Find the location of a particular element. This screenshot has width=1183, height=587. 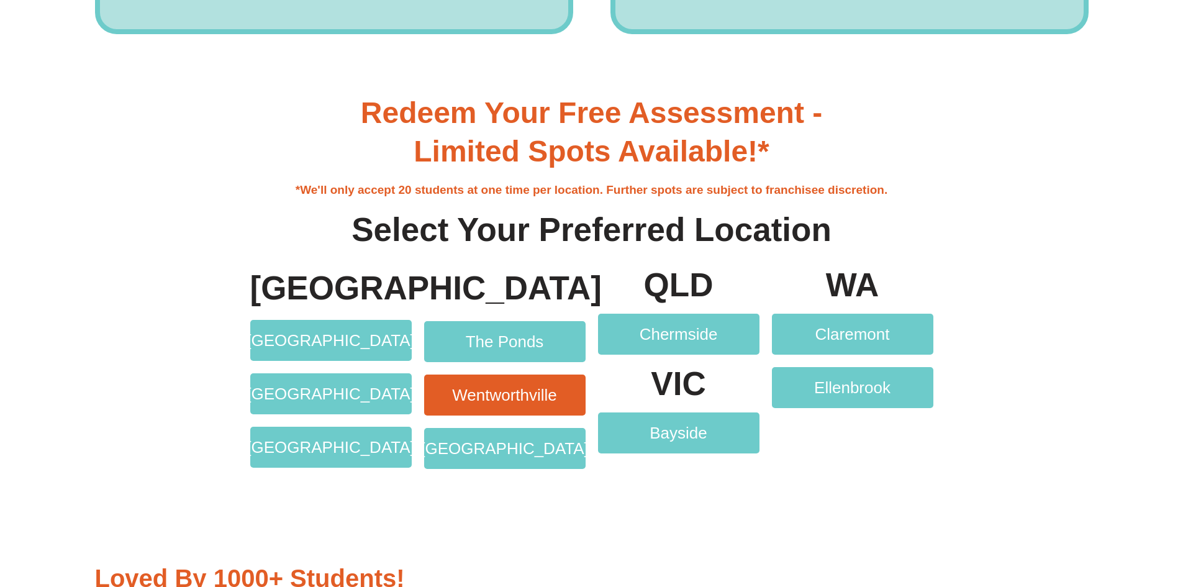

div: Chat Widget is located at coordinates (1079, 517).